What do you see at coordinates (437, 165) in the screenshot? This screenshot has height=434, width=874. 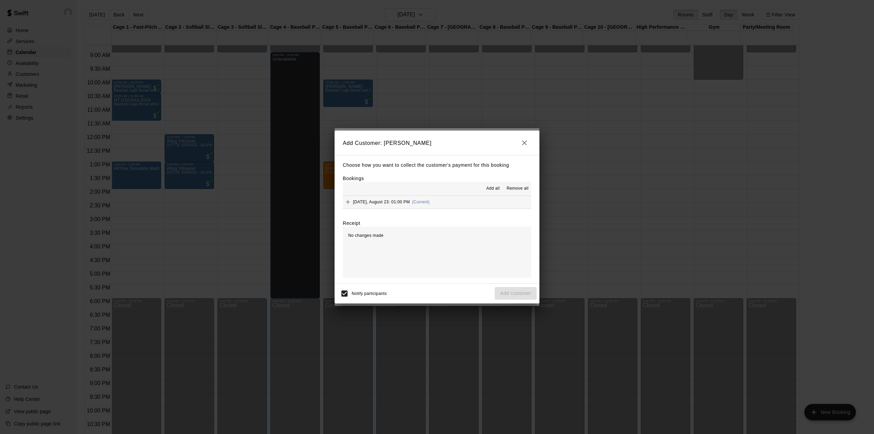 I see `p: Choose how you want to collect the customer's payment for this booking` at bounding box center [437, 165].